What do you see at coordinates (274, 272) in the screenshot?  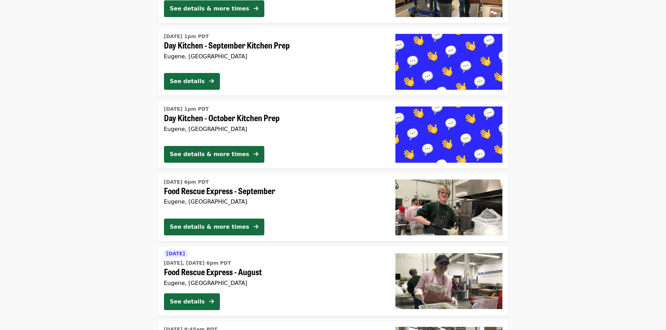 I see `span: Food Rescue Express - August` at bounding box center [274, 272].